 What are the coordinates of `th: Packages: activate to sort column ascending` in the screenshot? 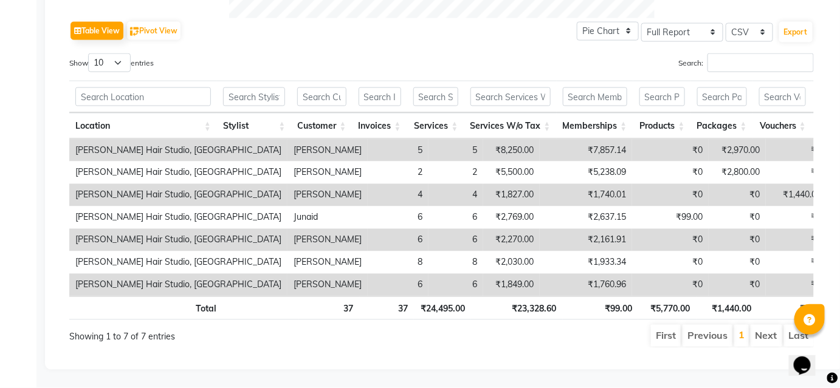 It's located at (722, 126).